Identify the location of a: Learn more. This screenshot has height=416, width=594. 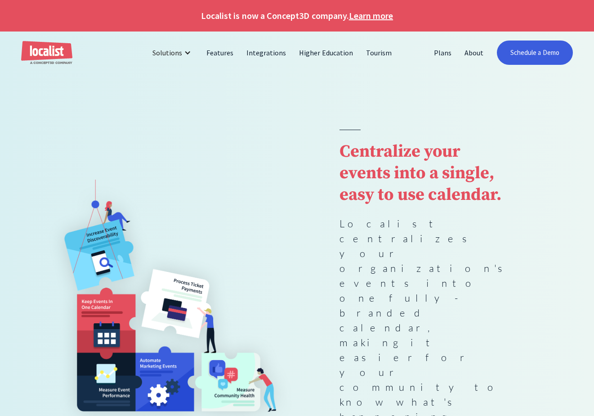
(371, 16).